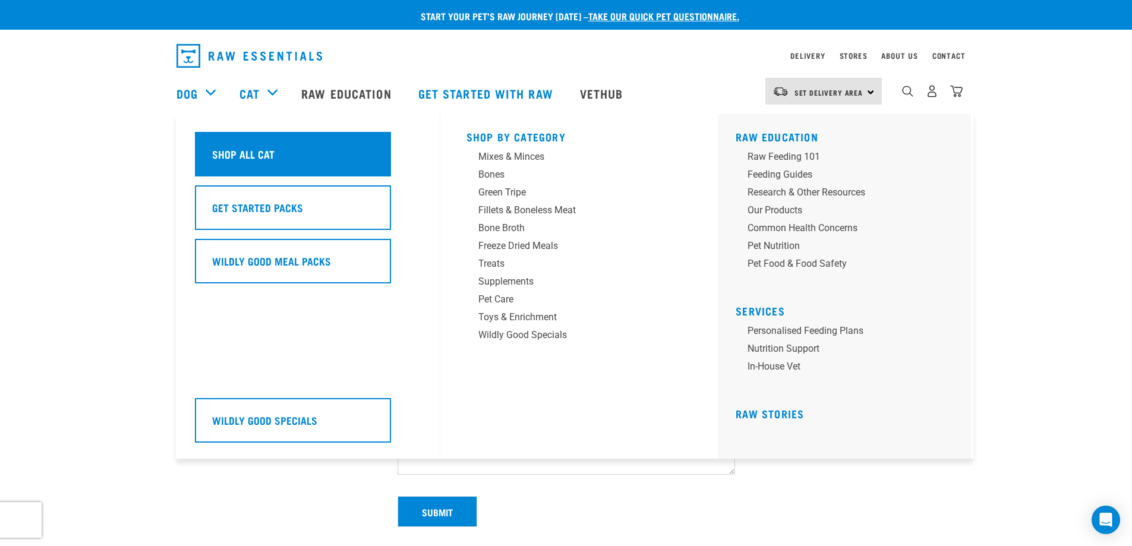  I want to click on a: In-house vet, so click(849, 368).